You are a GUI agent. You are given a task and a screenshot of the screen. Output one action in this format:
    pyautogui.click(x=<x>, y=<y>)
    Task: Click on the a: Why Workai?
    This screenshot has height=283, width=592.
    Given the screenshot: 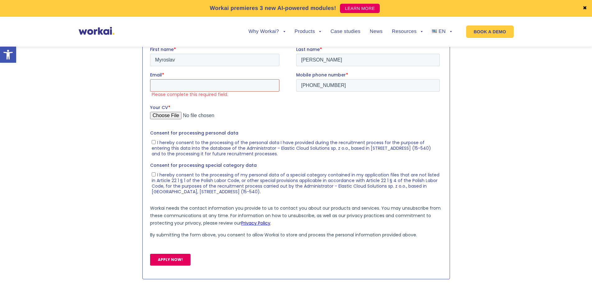 What is the action you would take?
    pyautogui.click(x=267, y=32)
    